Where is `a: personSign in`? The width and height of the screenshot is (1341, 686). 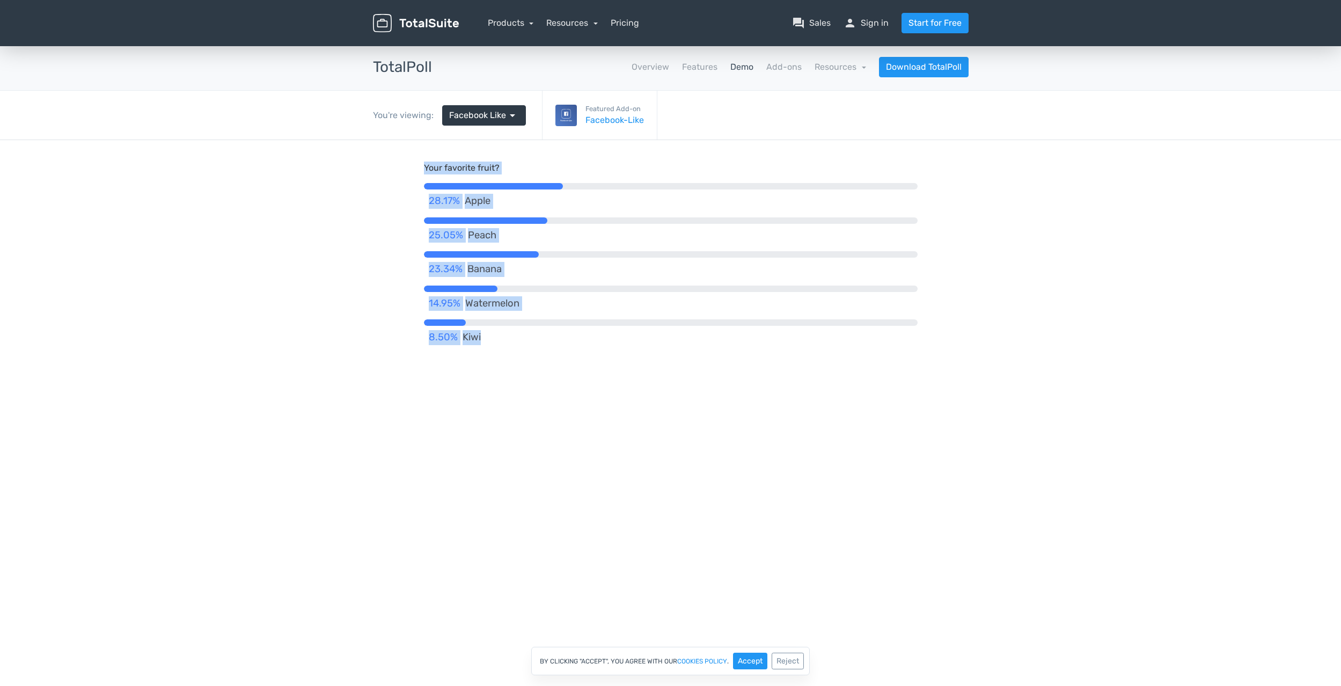 a: personSign in is located at coordinates (866, 23).